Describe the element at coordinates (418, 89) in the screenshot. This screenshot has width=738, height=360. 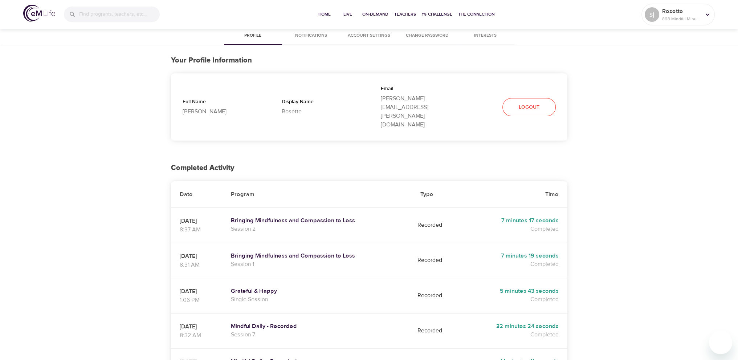
I see `p: Email` at that location.